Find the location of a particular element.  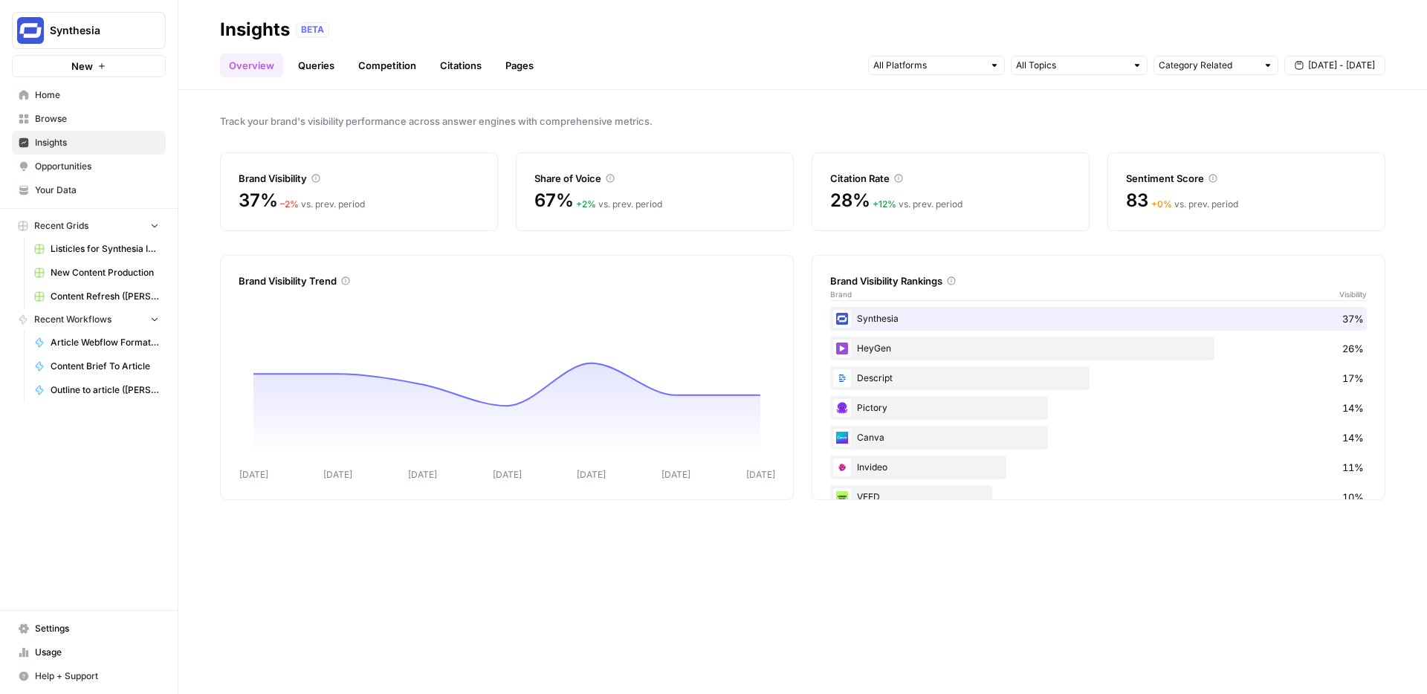

span: 83 is located at coordinates (1137, 201).